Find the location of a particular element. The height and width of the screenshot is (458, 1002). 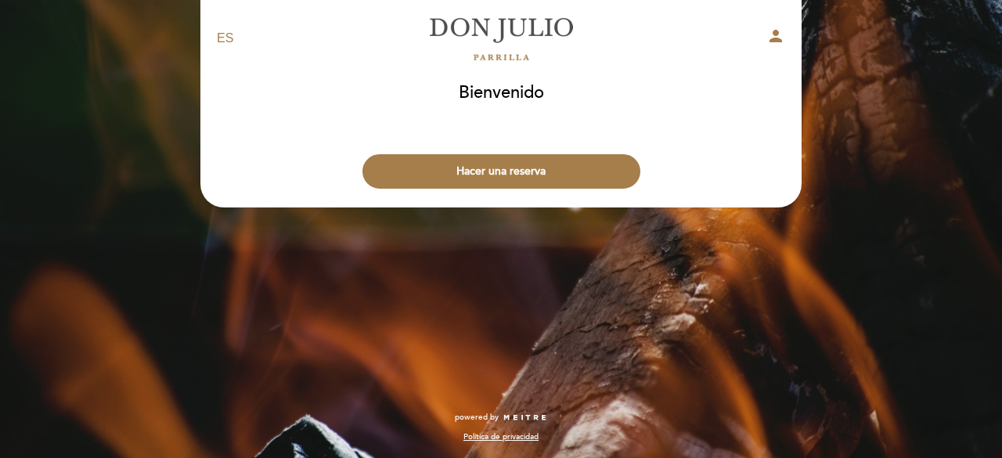

a: powered by is located at coordinates (501, 417).